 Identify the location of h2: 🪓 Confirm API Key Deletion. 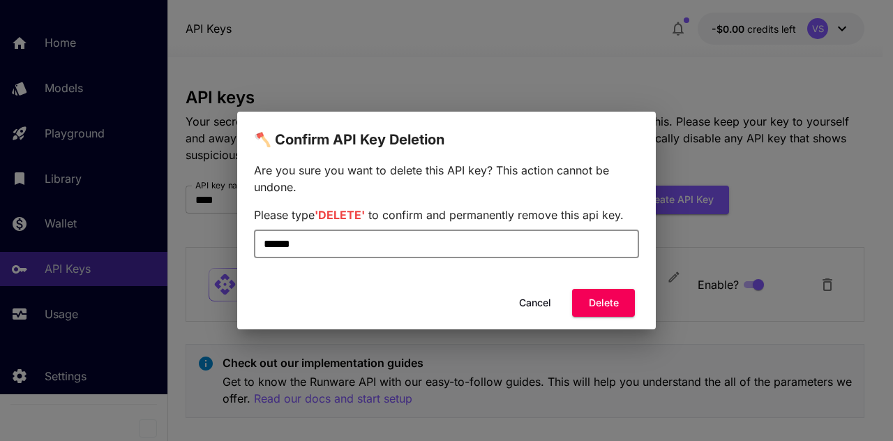
(447, 131).